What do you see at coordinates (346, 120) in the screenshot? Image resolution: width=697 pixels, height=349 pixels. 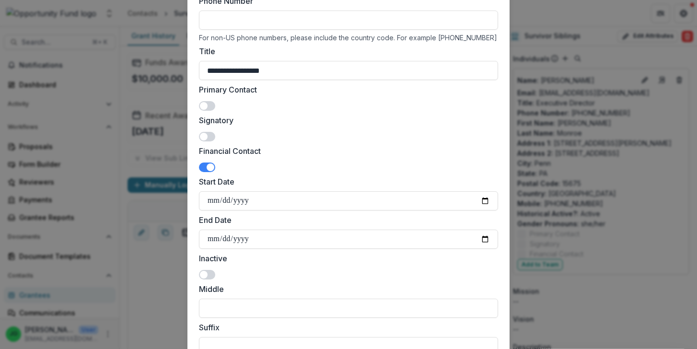 I see `label: Signatory` at bounding box center [346, 120].